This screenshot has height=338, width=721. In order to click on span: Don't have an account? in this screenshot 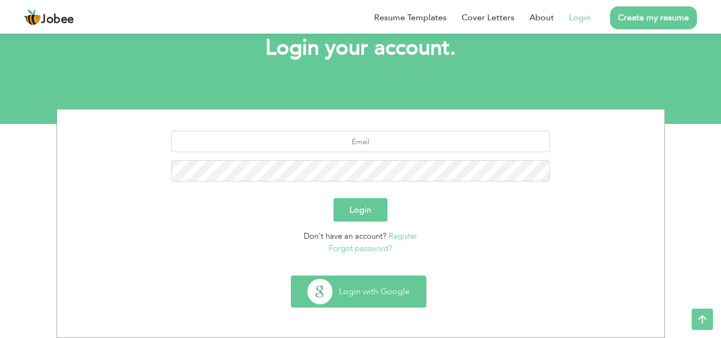, I will do `click(345, 236)`.